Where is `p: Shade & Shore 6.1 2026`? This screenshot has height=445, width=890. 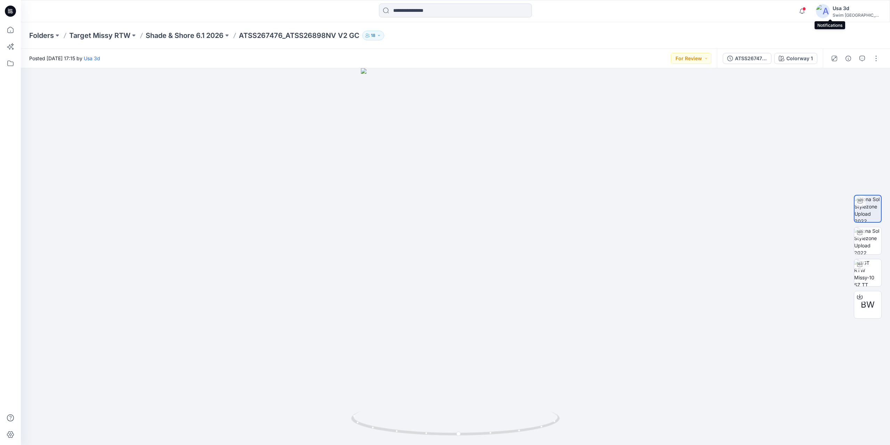 p: Shade & Shore 6.1 2026 is located at coordinates (185, 35).